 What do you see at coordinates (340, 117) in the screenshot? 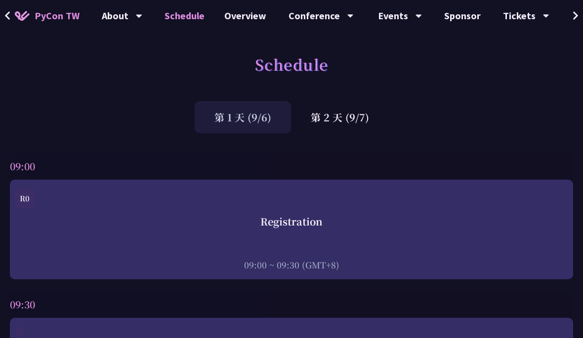
I see `div: 第 2 天 (9/7)` at bounding box center [340, 117].